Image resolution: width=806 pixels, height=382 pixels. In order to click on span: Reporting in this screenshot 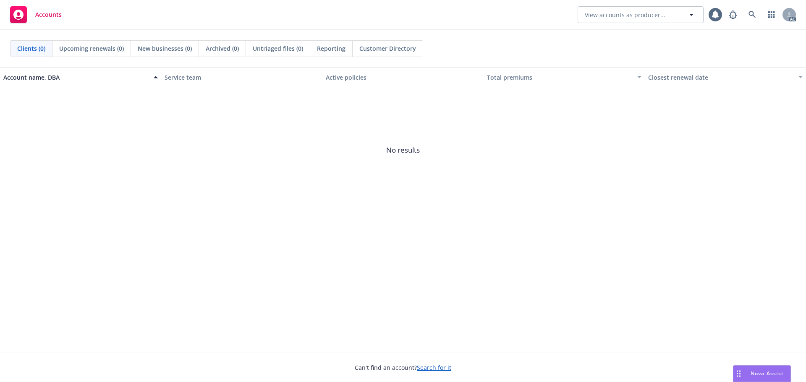, I will do `click(331, 48)`.